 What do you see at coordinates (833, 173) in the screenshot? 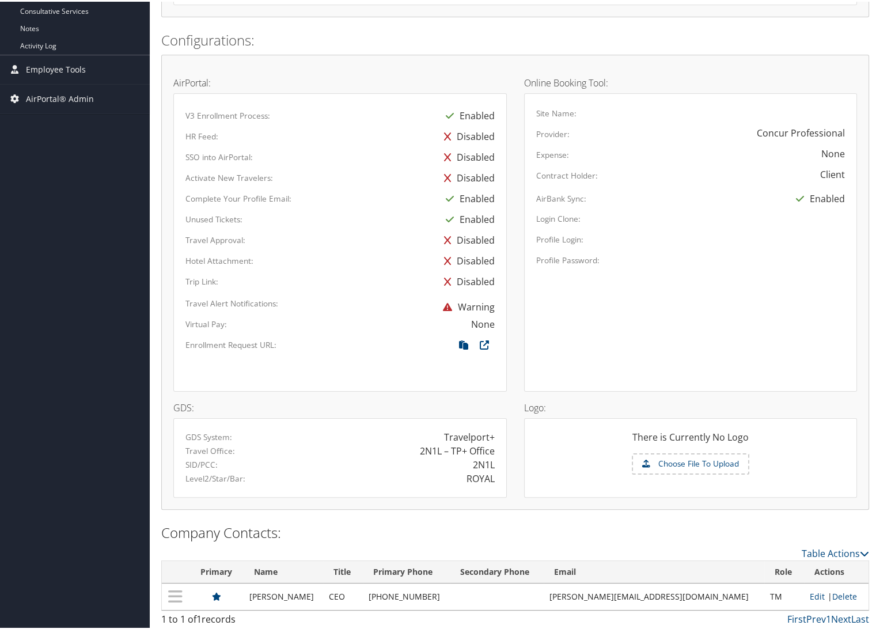
I see `div: Client` at bounding box center [833, 173].